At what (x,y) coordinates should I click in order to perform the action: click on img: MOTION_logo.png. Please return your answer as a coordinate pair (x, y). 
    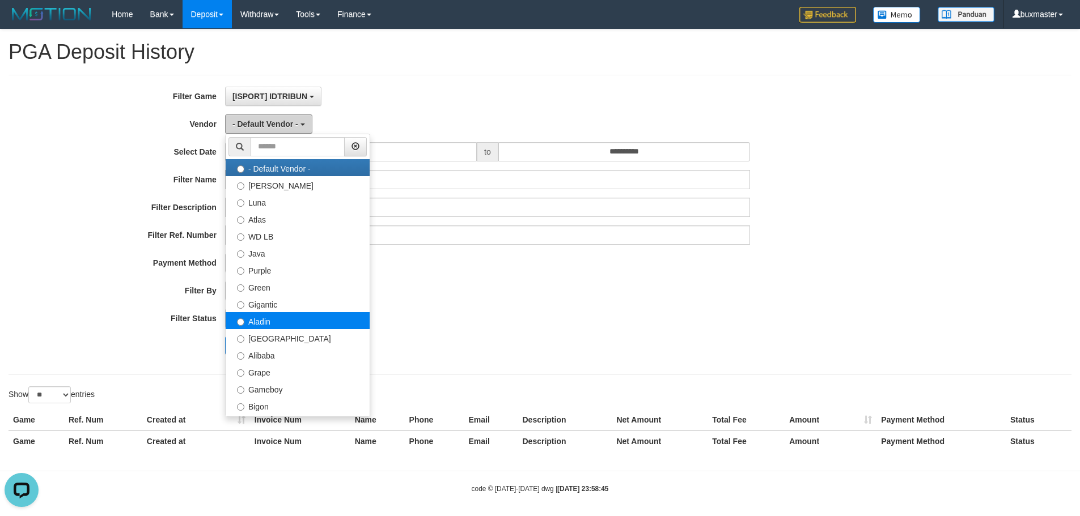
    Looking at the image, I should click on (52, 14).